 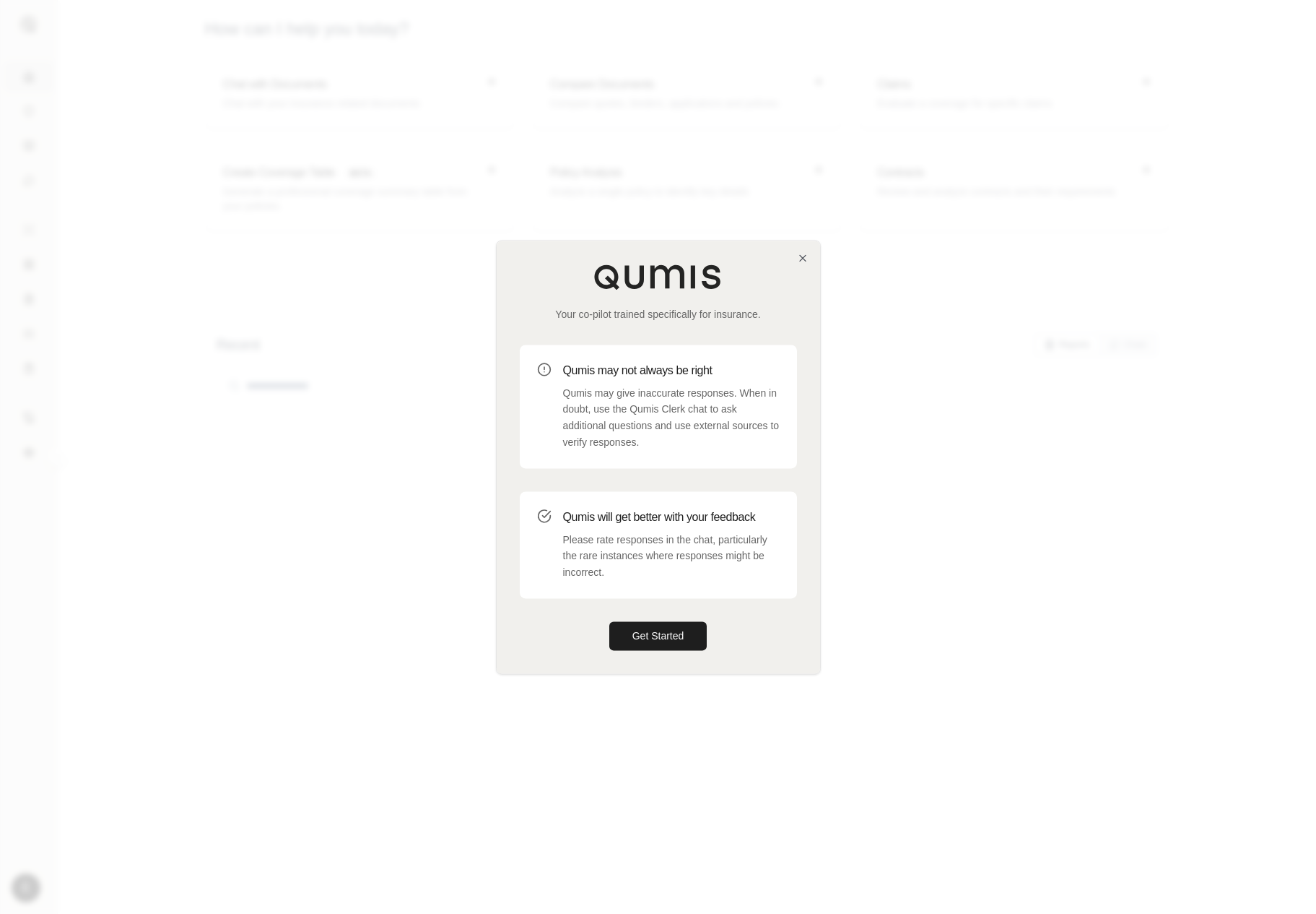 What do you see at coordinates (672, 518) in the screenshot?
I see `h3: Qumis will get better with your feedback` at bounding box center [672, 518].